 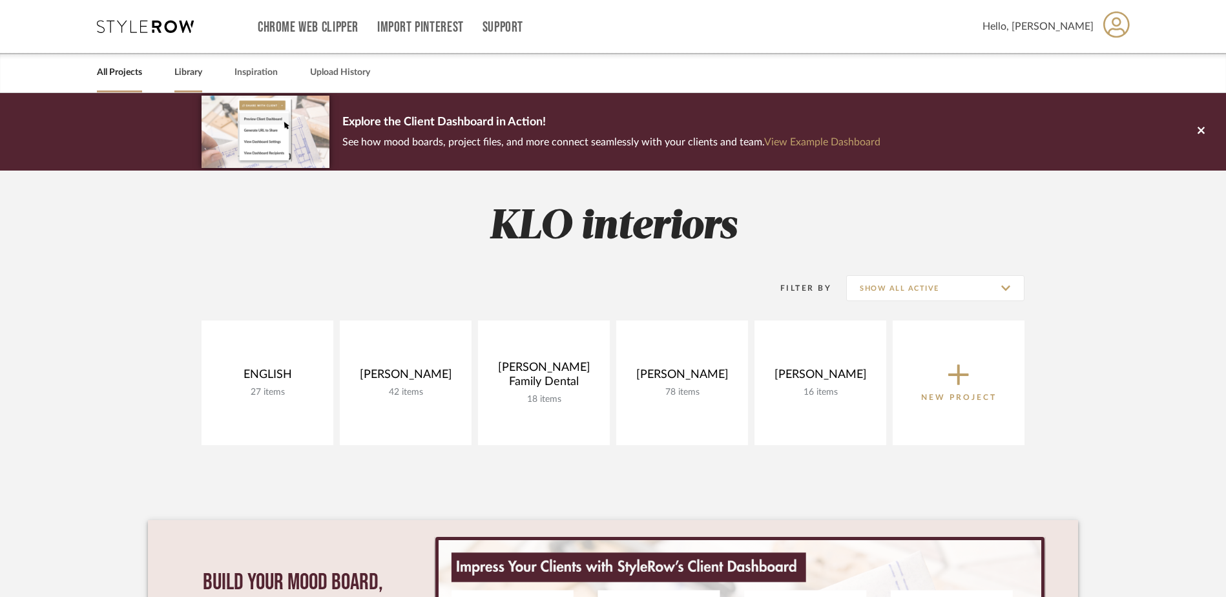 What do you see at coordinates (502, 27) in the screenshot?
I see `a: Support` at bounding box center [502, 27].